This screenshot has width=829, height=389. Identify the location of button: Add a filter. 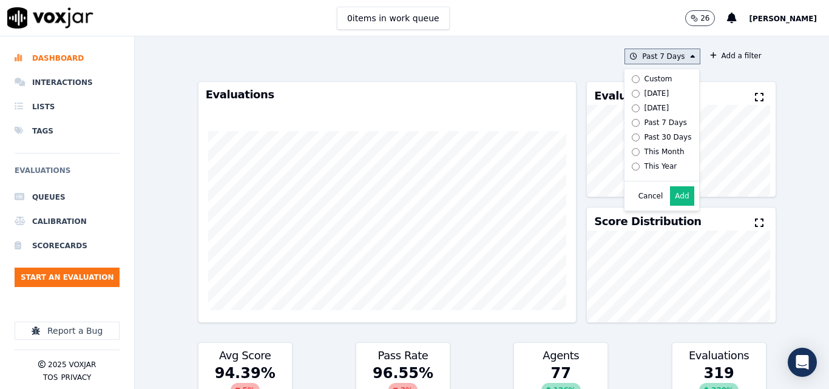
(736, 56).